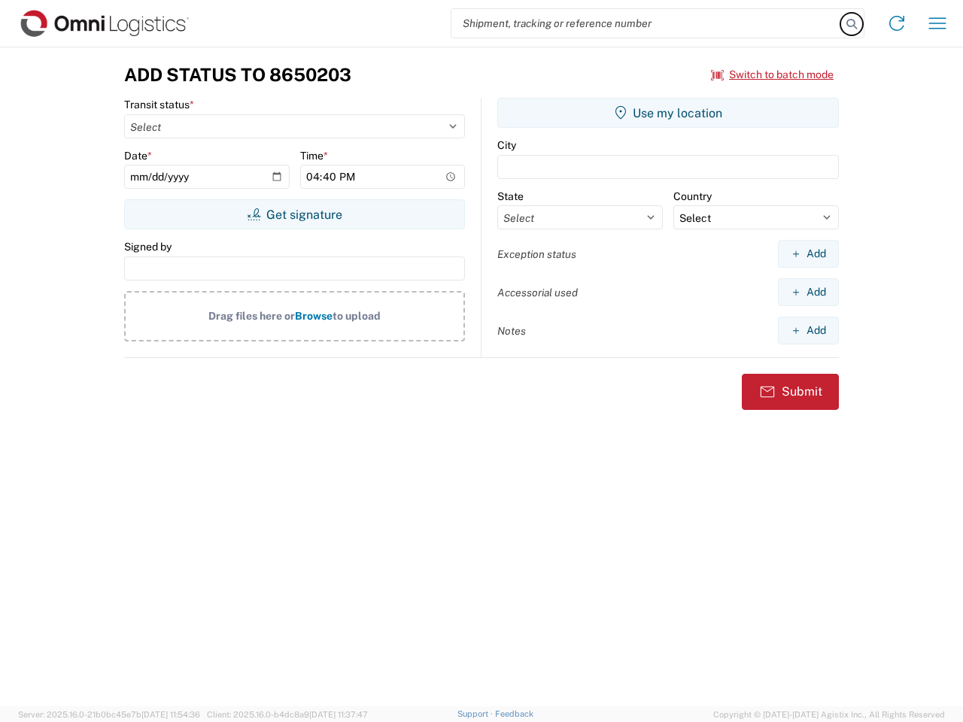 The width and height of the screenshot is (963, 722). What do you see at coordinates (251, 316) in the screenshot?
I see `span: Drag files here or` at bounding box center [251, 316].